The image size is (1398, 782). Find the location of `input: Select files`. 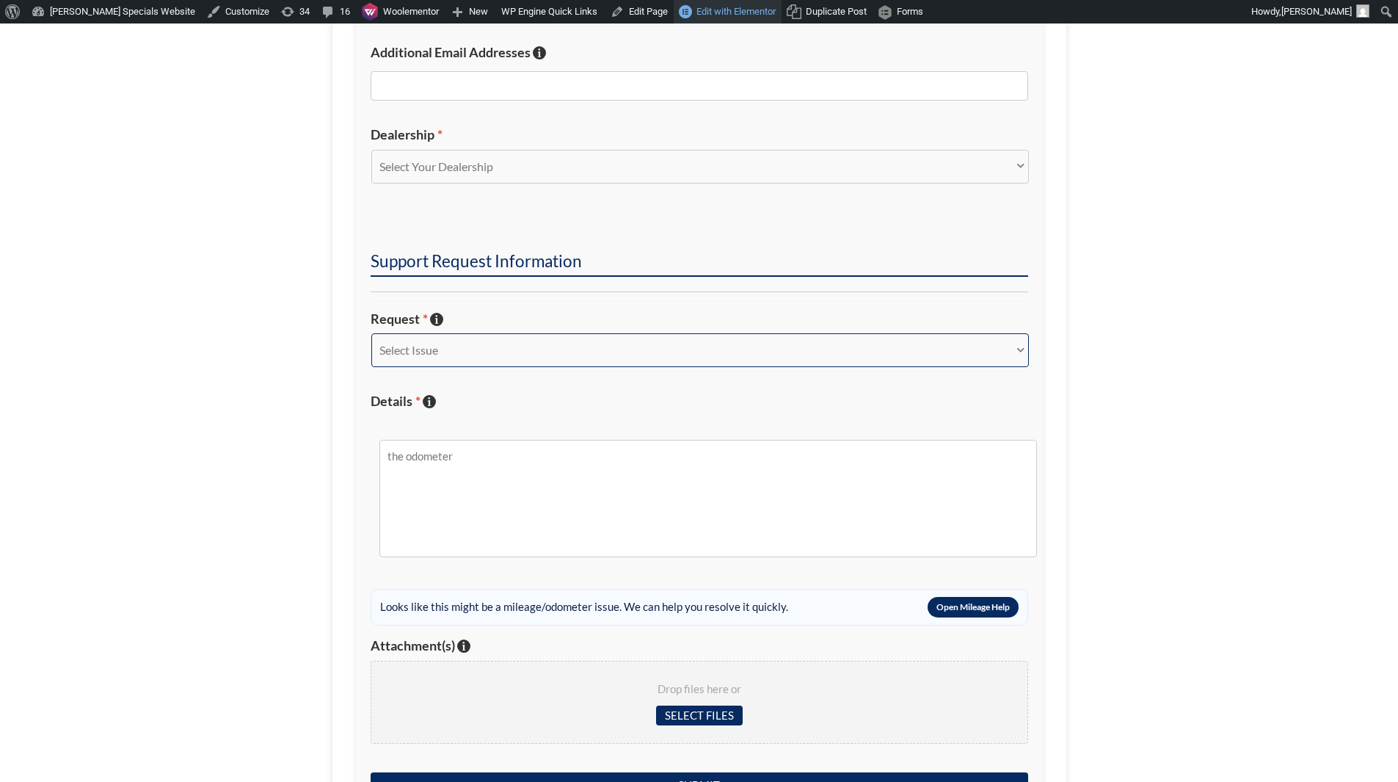

input: Select files is located at coordinates (700, 715).